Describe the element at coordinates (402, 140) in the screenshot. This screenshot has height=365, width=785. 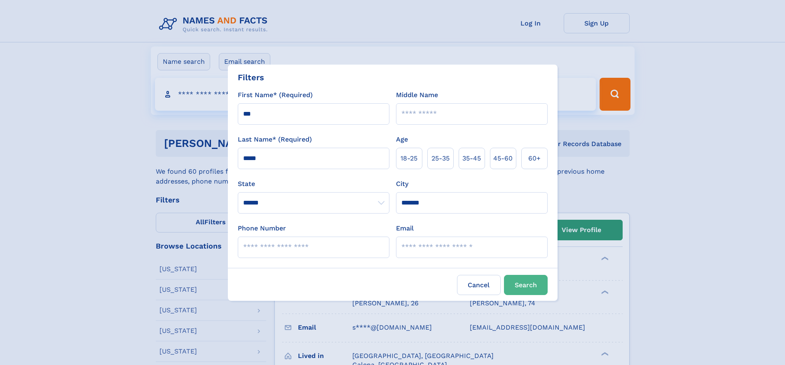
I see `label: Age` at that location.